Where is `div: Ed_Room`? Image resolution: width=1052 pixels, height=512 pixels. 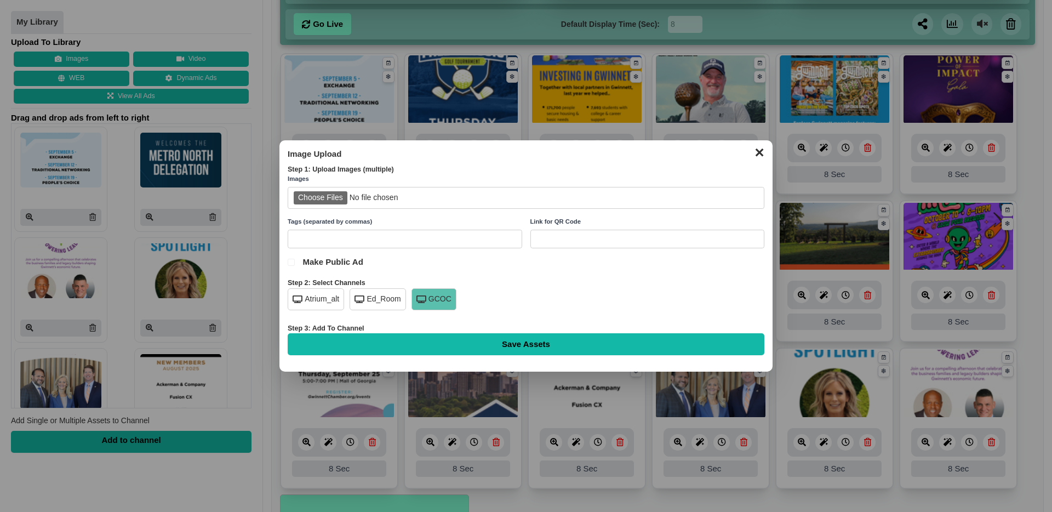
div: Ed_Room is located at coordinates (378, 299).